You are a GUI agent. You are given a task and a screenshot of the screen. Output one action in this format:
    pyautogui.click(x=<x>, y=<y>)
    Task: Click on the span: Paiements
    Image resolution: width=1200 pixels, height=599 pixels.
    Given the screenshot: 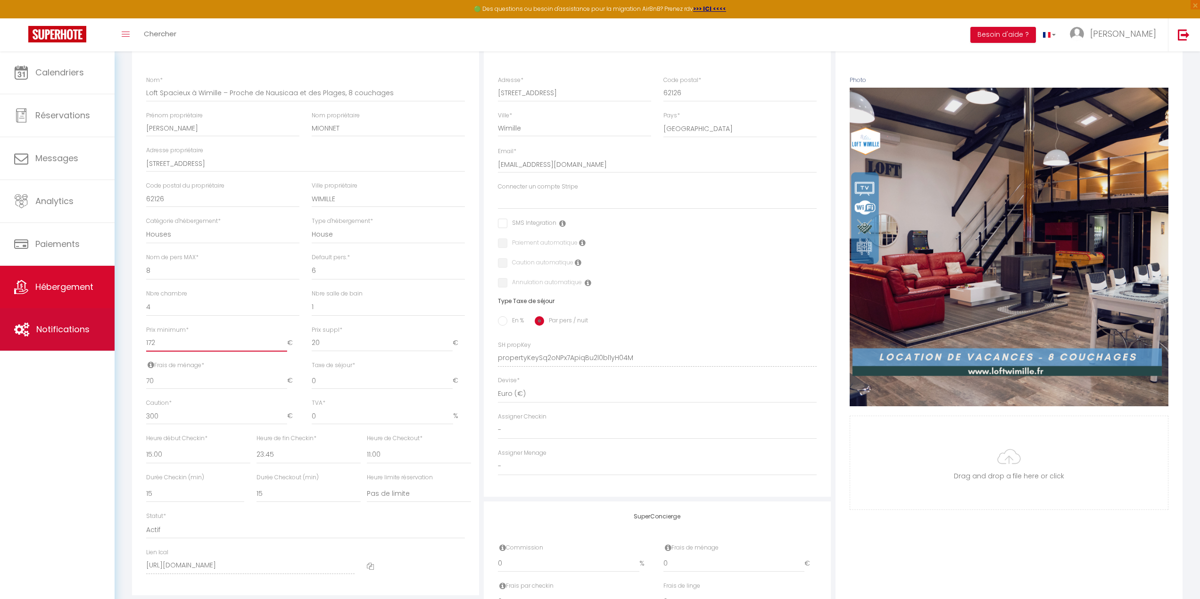 What is the action you would take?
    pyautogui.click(x=58, y=244)
    